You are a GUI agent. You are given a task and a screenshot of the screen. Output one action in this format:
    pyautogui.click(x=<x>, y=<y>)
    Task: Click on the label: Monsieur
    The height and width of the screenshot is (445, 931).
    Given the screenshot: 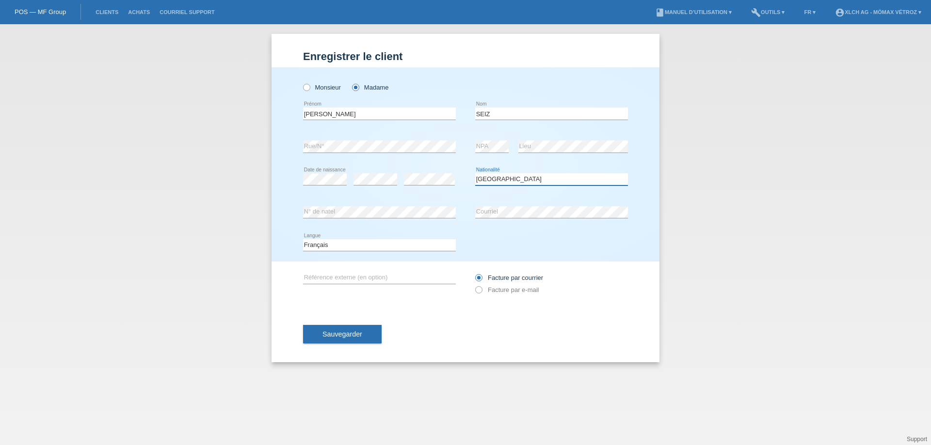 What is the action you would take?
    pyautogui.click(x=322, y=87)
    